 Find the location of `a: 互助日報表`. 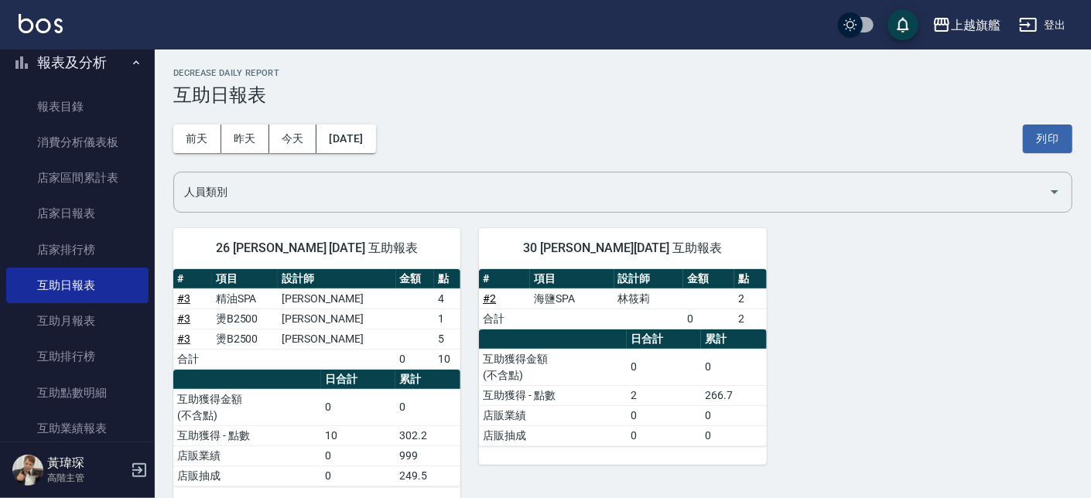

a: 互助日報表 is located at coordinates (77, 286).